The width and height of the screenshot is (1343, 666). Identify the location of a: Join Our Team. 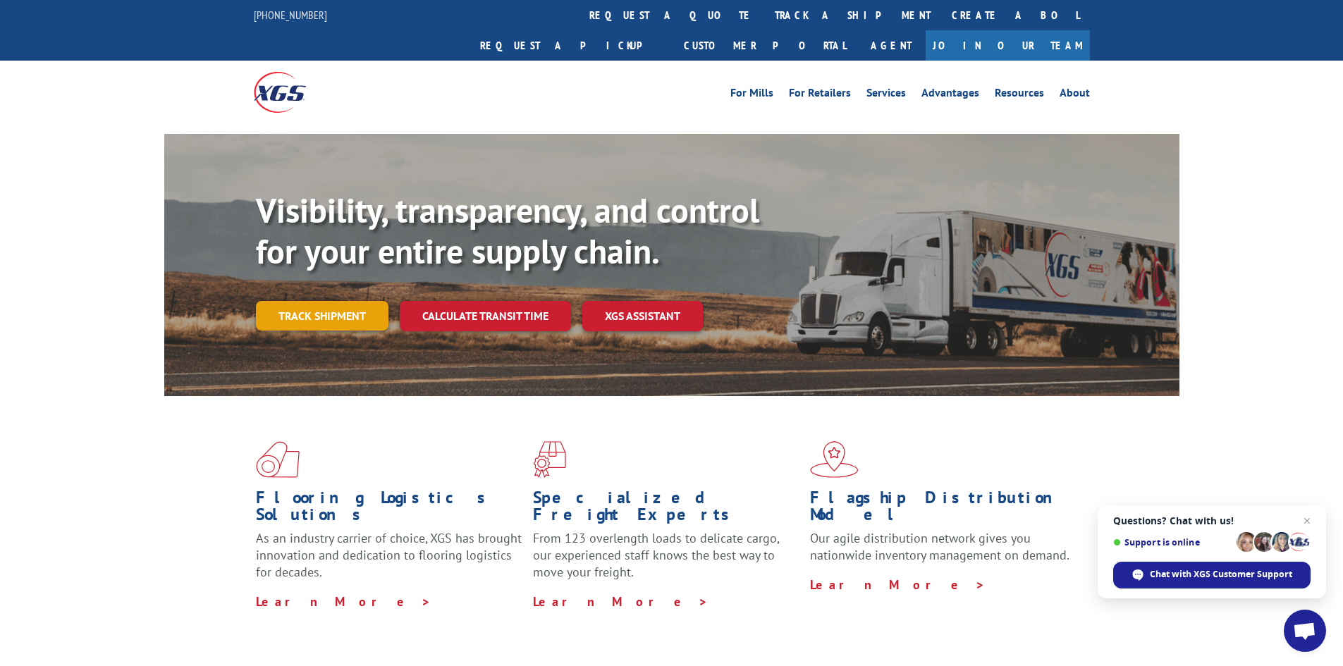
(1008, 45).